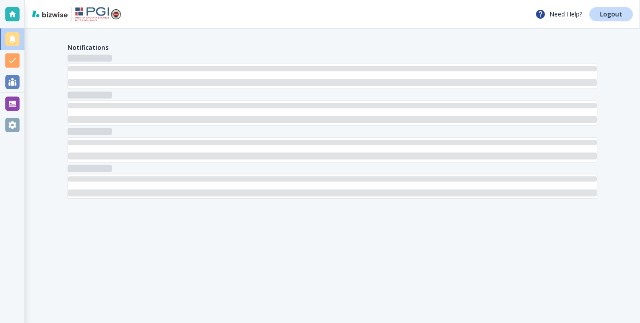 The height and width of the screenshot is (323, 640). Describe the element at coordinates (88, 47) in the screenshot. I see `h4: Notifications` at that location.